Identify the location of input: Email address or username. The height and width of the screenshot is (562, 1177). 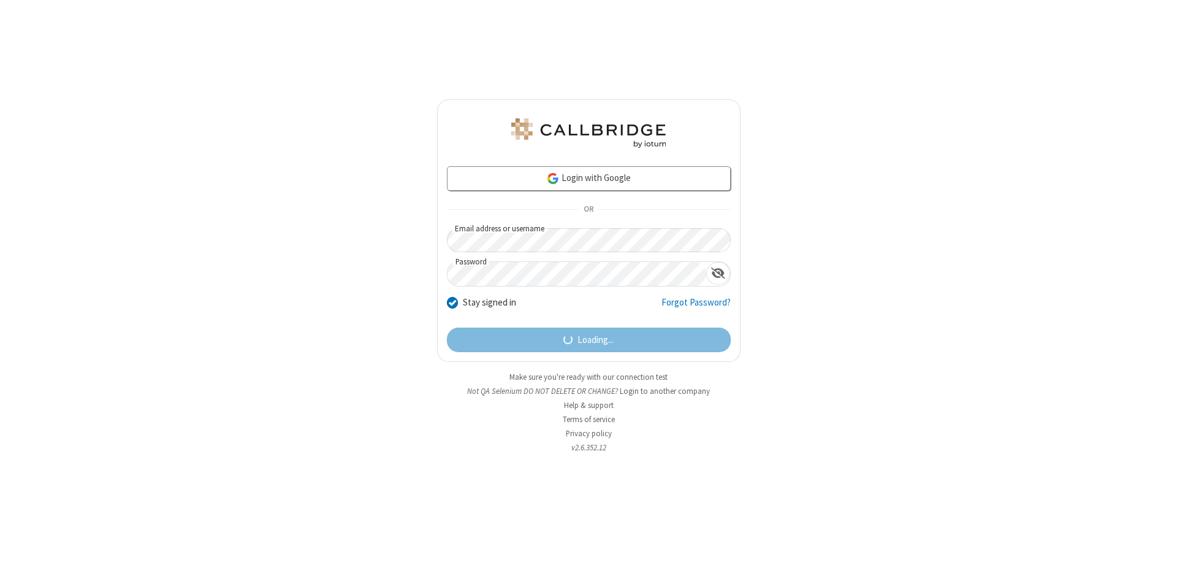
(589, 240).